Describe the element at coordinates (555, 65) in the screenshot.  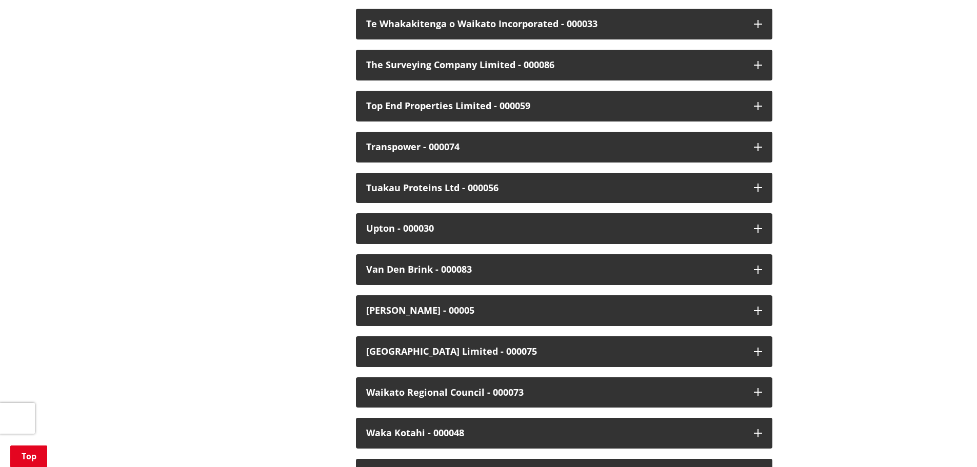
I see `div: The Surveying Company Limited - 000086` at that location.